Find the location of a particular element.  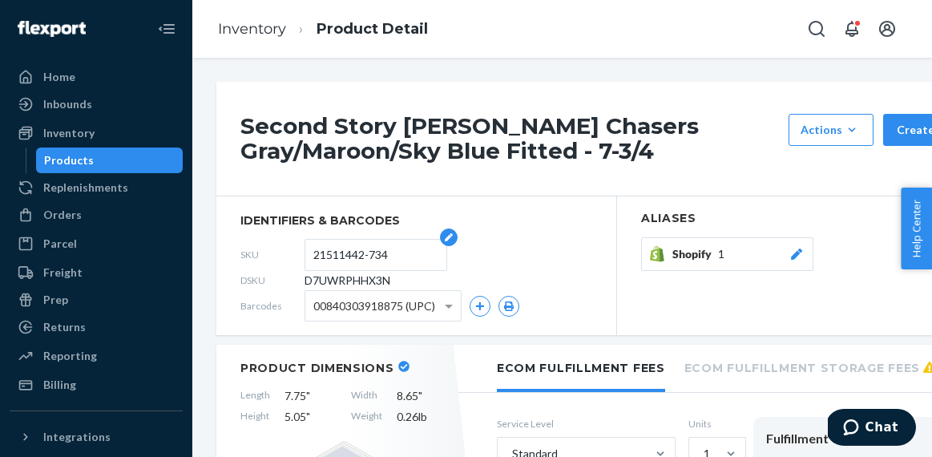

span: 7.75 is located at coordinates (310, 396).